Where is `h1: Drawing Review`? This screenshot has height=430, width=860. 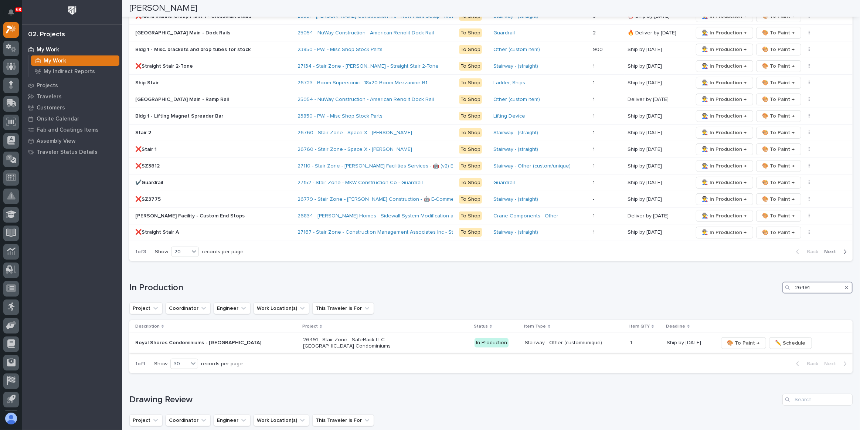
h1: Drawing Review is located at coordinates (454, 400).